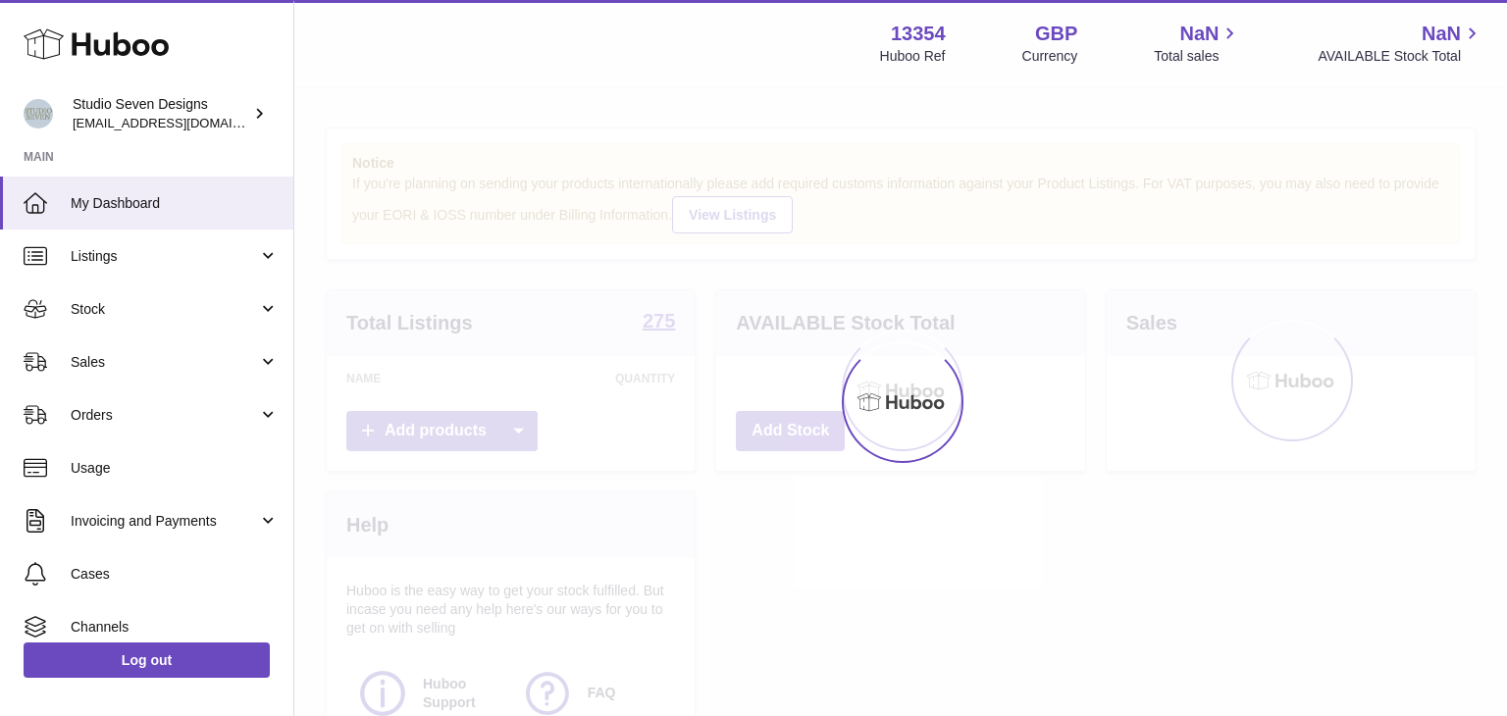 The height and width of the screenshot is (716, 1507). I want to click on span: Stock, so click(164, 309).